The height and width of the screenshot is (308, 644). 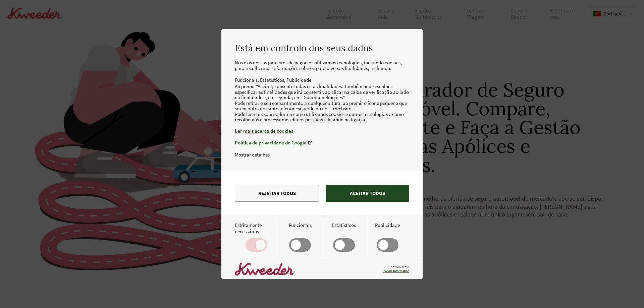 What do you see at coordinates (396, 269) in the screenshot?
I see `span: powered by:` at bounding box center [396, 269].